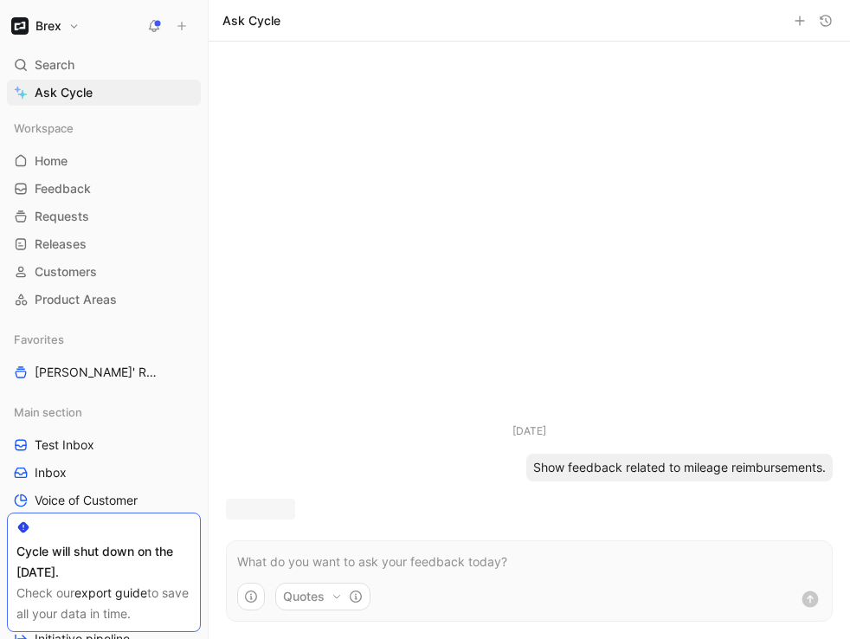 The width and height of the screenshot is (850, 639). Describe the element at coordinates (679, 467) in the screenshot. I see `div: Show feedback related to mileage reimbursements.` at that location.